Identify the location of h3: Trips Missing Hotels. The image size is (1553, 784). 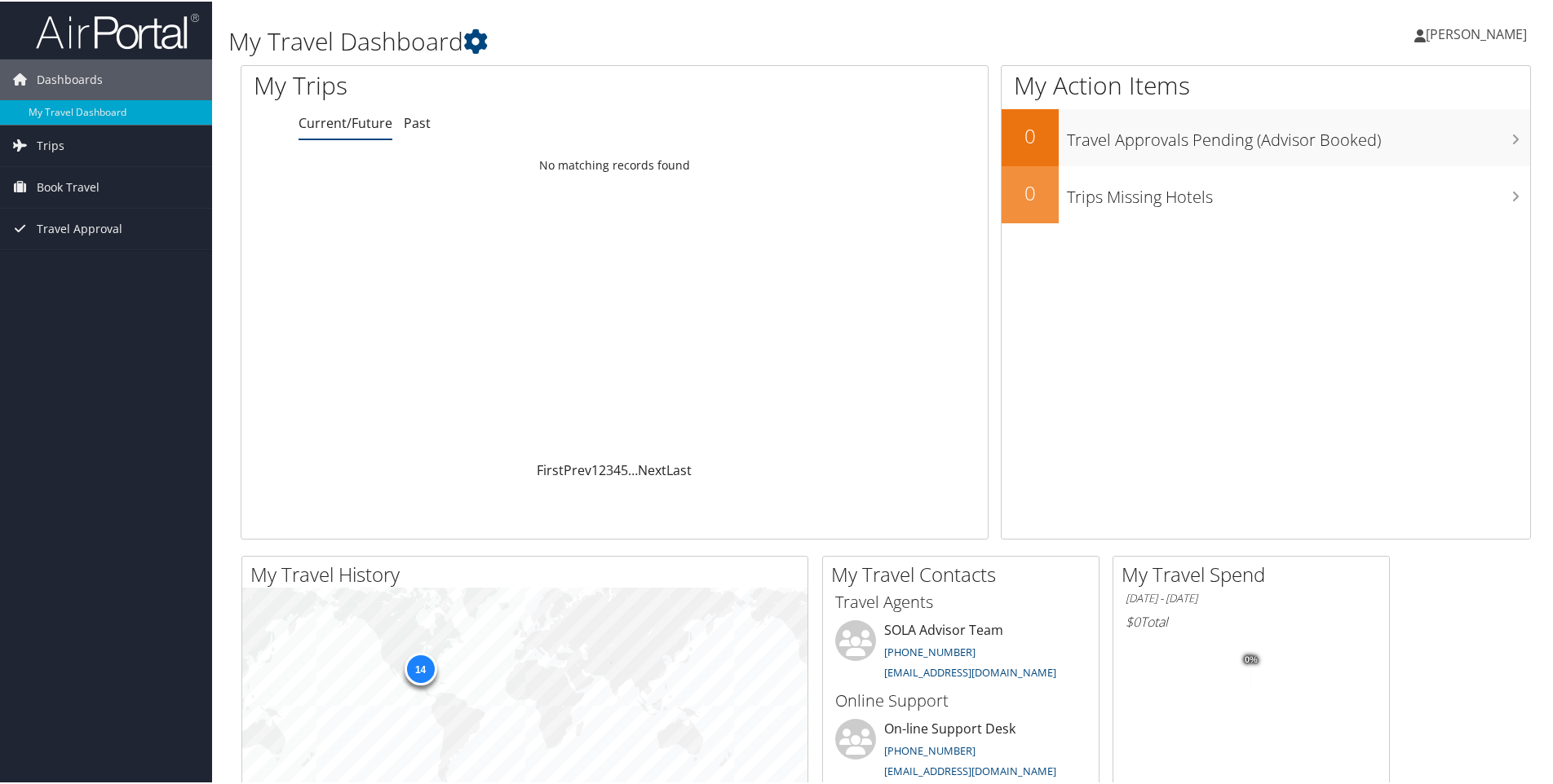
(1298, 192).